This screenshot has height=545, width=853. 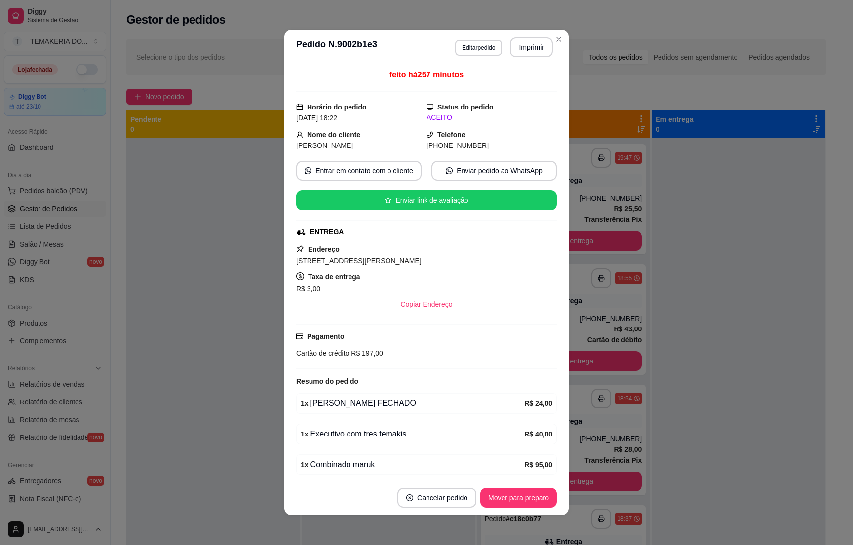 What do you see at coordinates (300, 249) in the screenshot?
I see `span: pushpin` at bounding box center [300, 249].